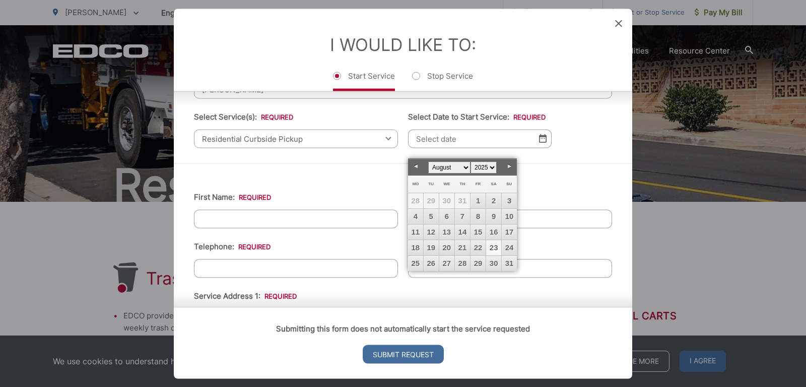 Image resolution: width=806 pixels, height=387 pixels. Describe the element at coordinates (463, 201) in the screenshot. I see `span: 31` at that location.